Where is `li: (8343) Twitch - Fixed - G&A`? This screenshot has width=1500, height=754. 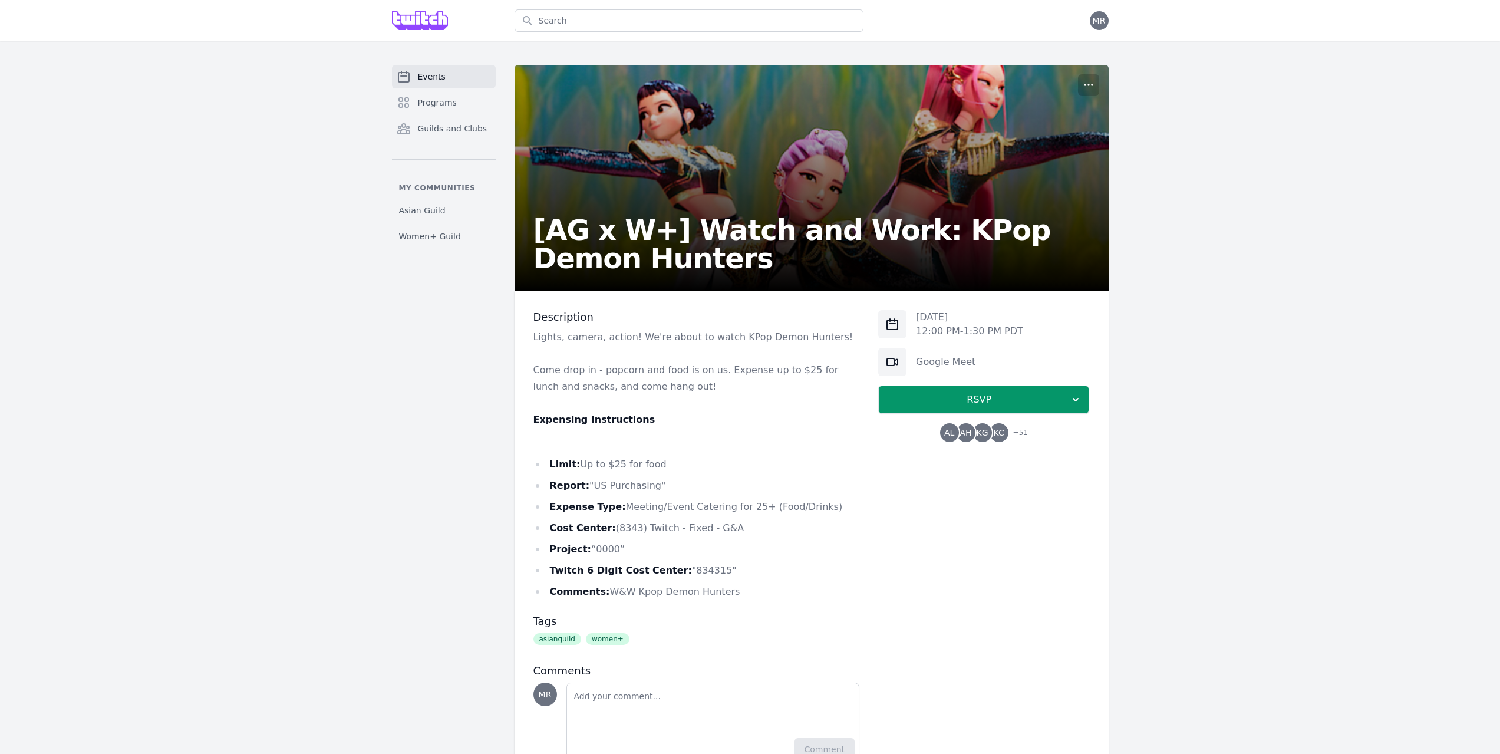 li: (8343) Twitch - Fixed - G&A is located at coordinates (697, 528).